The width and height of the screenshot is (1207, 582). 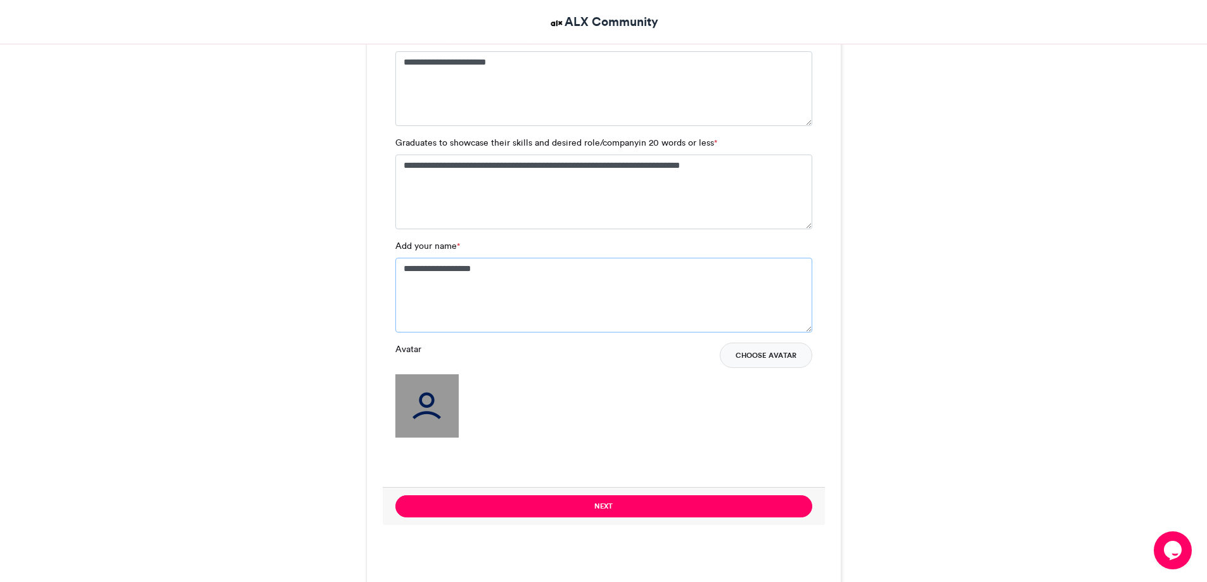 What do you see at coordinates (604, 506) in the screenshot?
I see `button: Next` at bounding box center [604, 506].